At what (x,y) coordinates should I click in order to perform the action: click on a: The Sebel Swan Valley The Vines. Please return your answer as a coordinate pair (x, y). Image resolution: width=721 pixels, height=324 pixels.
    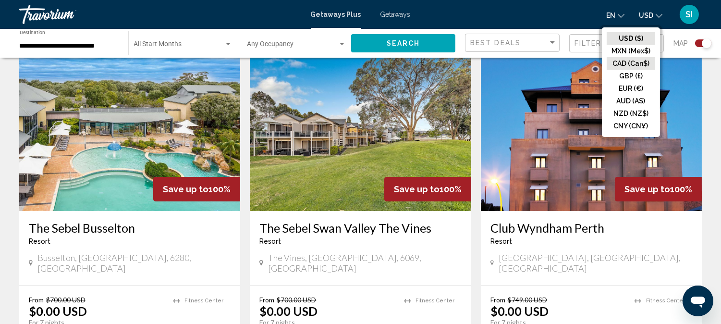
    Looking at the image, I should click on (360, 228).